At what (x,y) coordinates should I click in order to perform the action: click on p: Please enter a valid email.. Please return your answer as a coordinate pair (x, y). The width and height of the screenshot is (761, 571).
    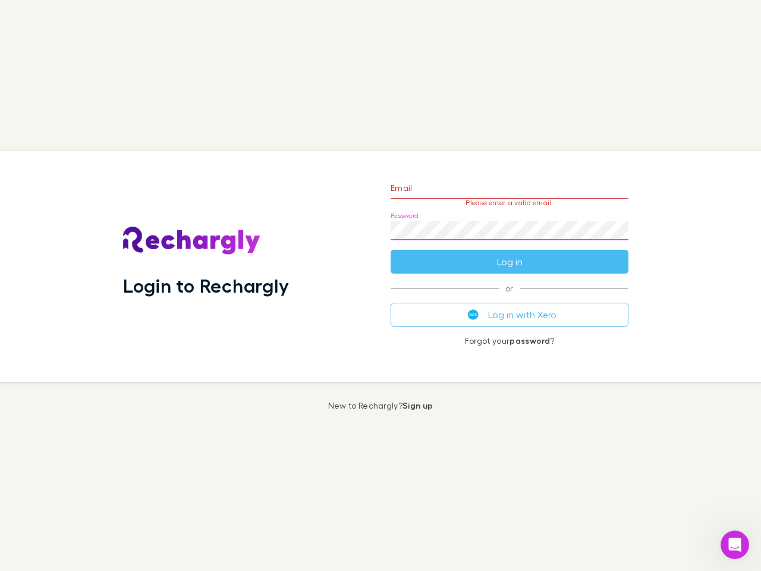
    Looking at the image, I should click on (510, 203).